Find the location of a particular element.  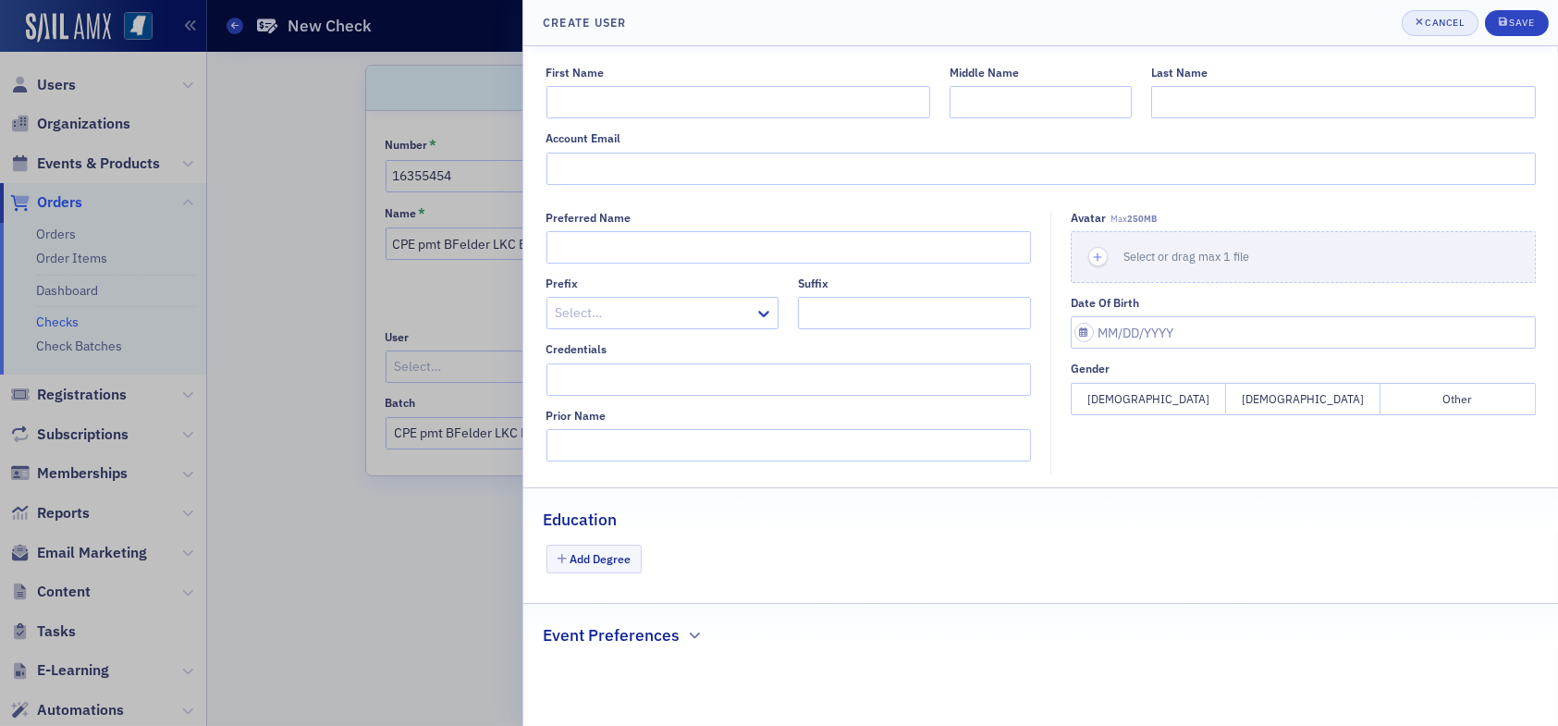

button: Other is located at coordinates (1458, 398).